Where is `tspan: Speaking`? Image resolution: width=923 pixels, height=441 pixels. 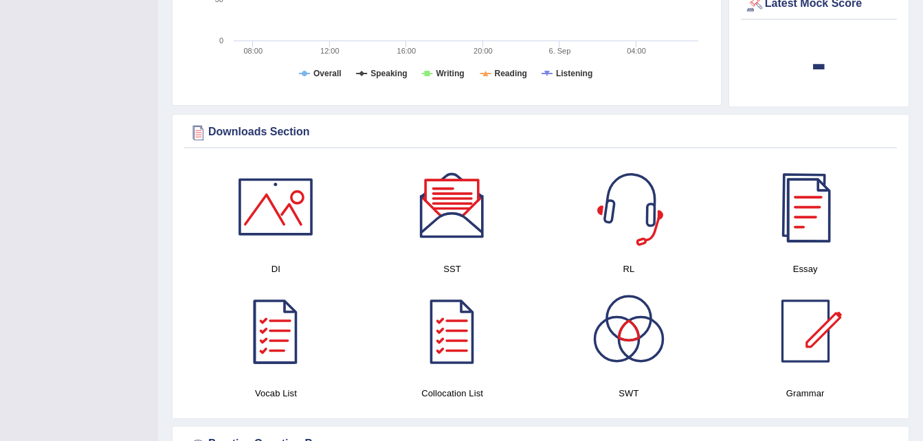
tspan: Speaking is located at coordinates (388, 74).